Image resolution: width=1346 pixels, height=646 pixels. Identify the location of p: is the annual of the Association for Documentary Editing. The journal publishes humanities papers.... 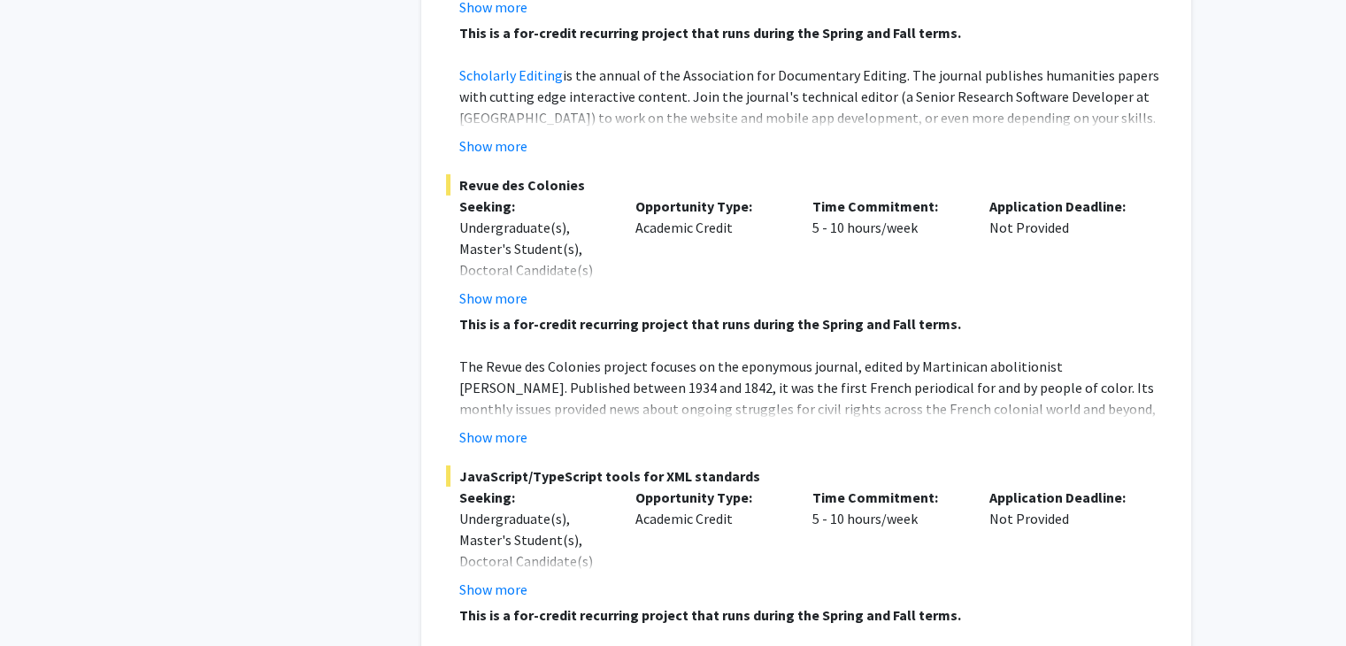
(813, 128).